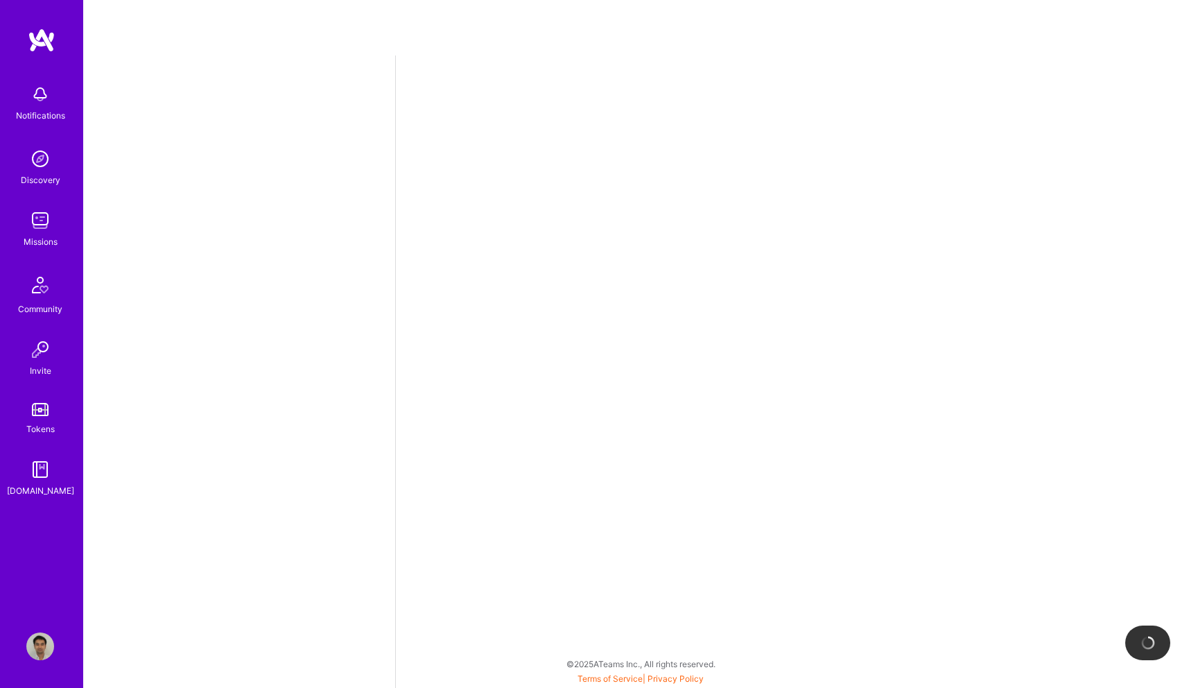  What do you see at coordinates (40, 349) in the screenshot?
I see `img: Invite` at bounding box center [40, 349].